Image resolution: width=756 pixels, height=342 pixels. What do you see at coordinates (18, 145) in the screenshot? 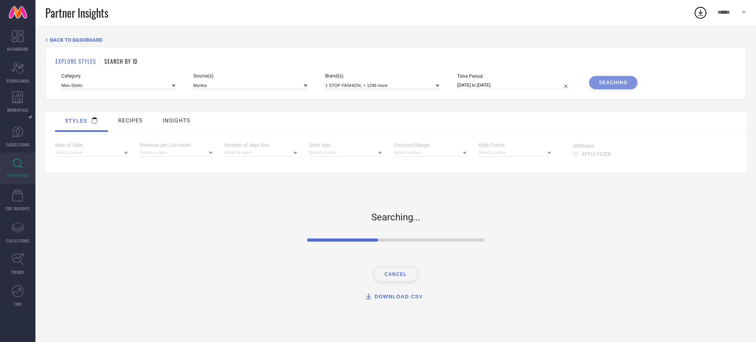
I see `span: SUGGESTIONS` at bounding box center [18, 145].